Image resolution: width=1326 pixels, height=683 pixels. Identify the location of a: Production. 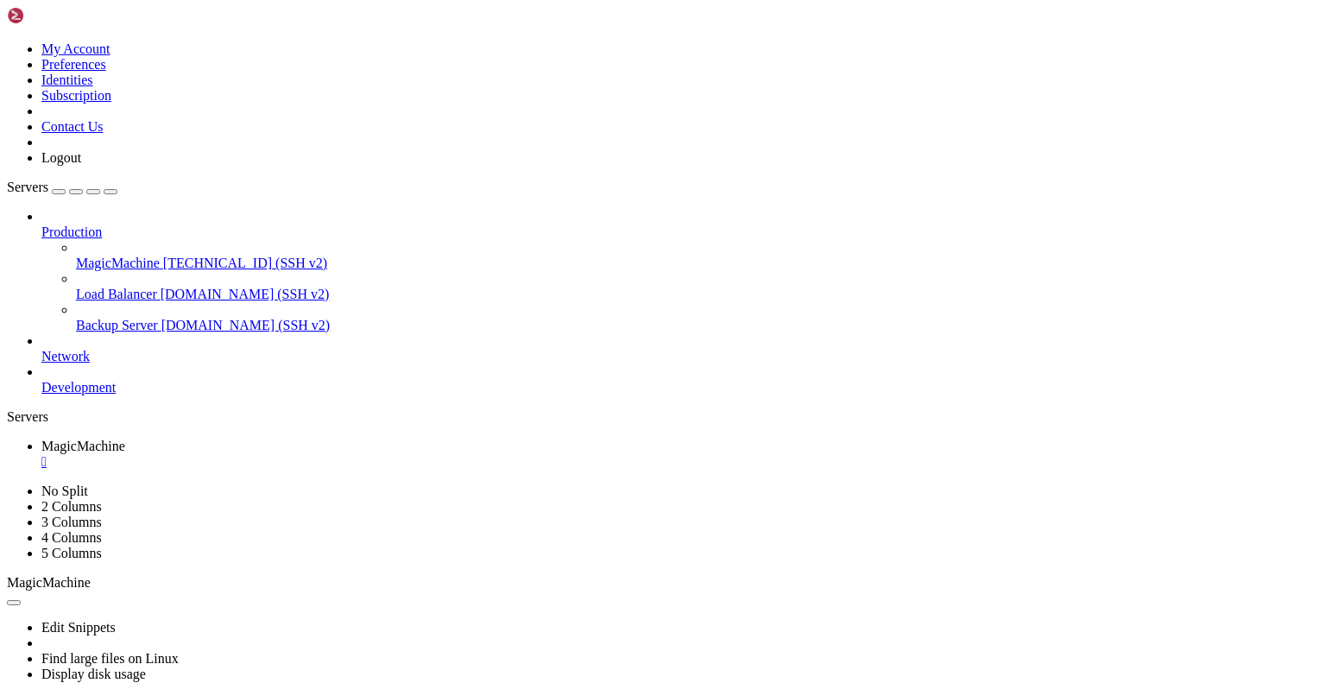
(680, 232).